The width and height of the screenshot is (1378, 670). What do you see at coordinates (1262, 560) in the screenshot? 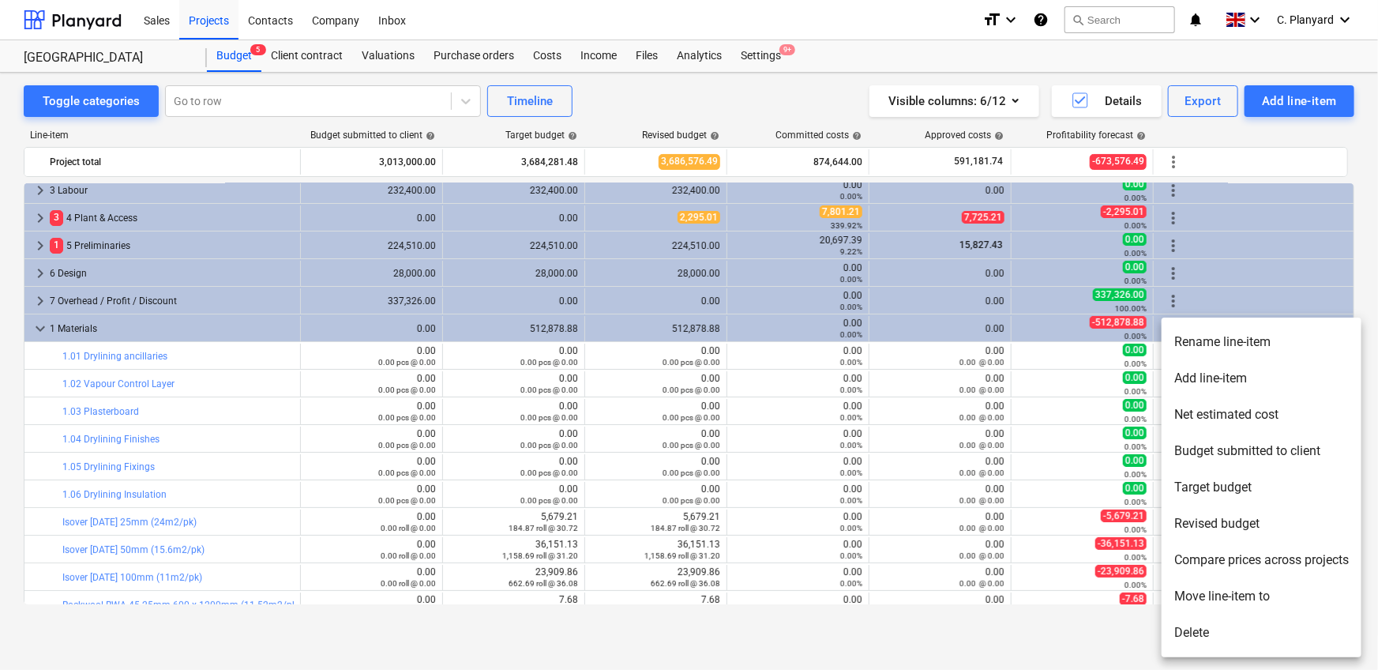
I see `li: Compare prices across projects` at bounding box center [1262, 560].